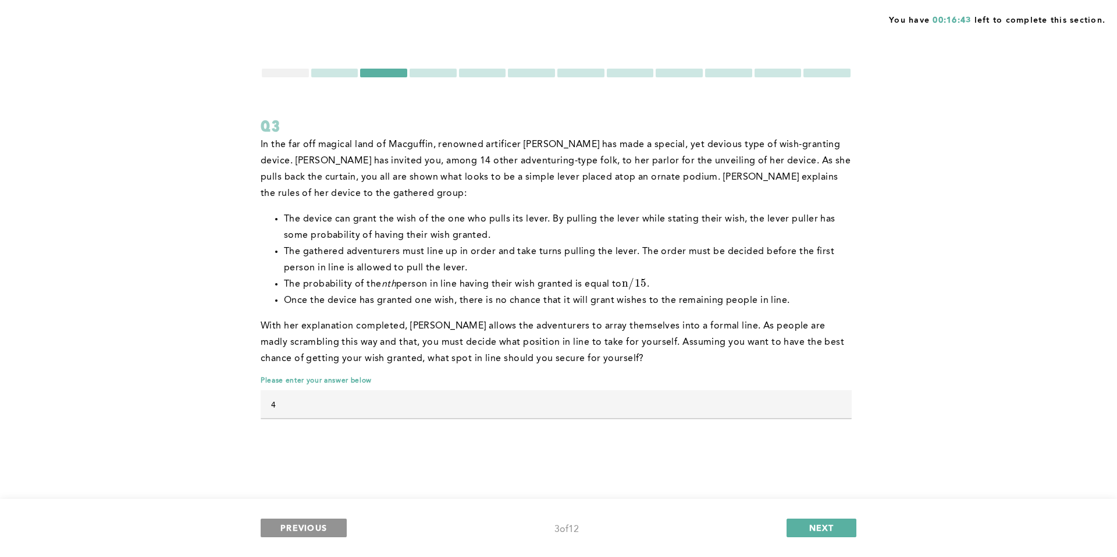  What do you see at coordinates (567, 530) in the screenshot?
I see `div: 3 of 12` at bounding box center [567, 530].